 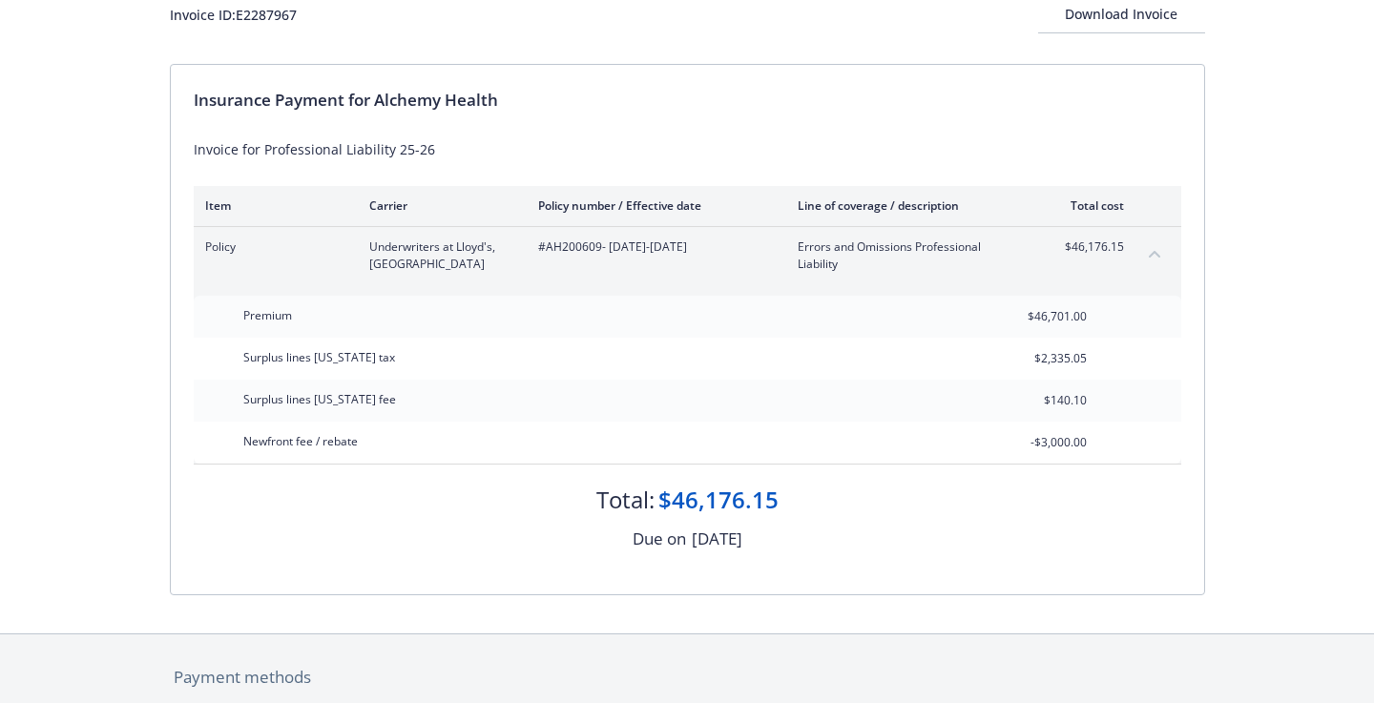 I want to click on div: $46,176.15, so click(x=719, y=500).